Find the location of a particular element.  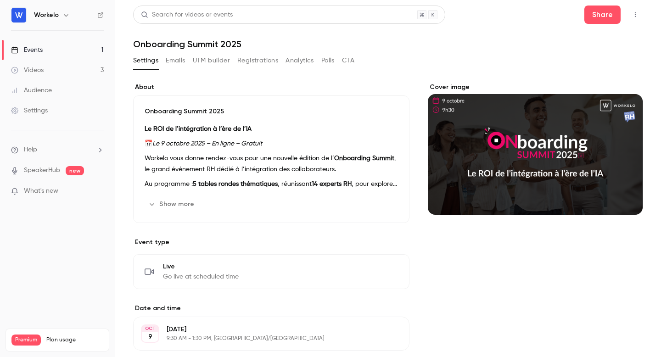

span: What's new is located at coordinates (41, 191).